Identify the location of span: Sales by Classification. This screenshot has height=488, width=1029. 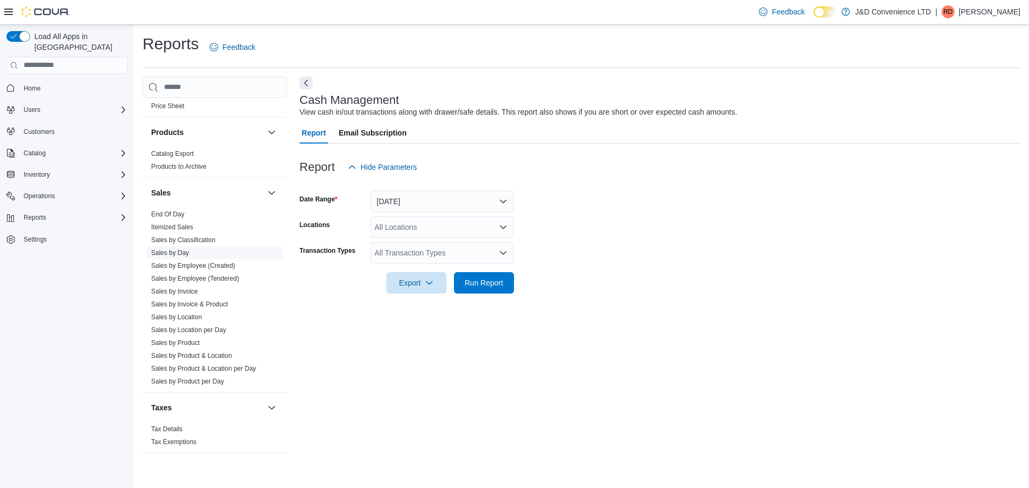
(183, 240).